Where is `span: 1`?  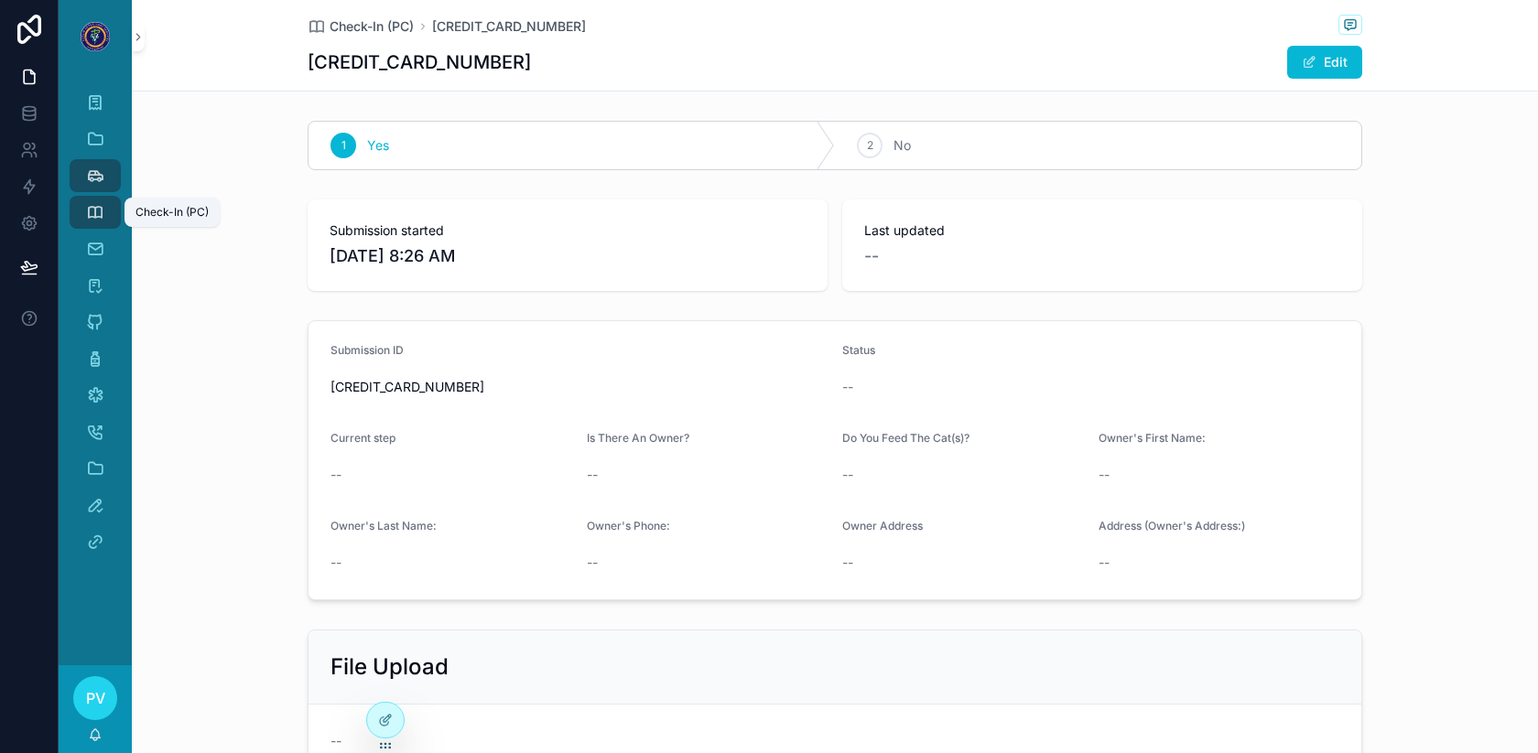
span: 1 is located at coordinates (343, 146).